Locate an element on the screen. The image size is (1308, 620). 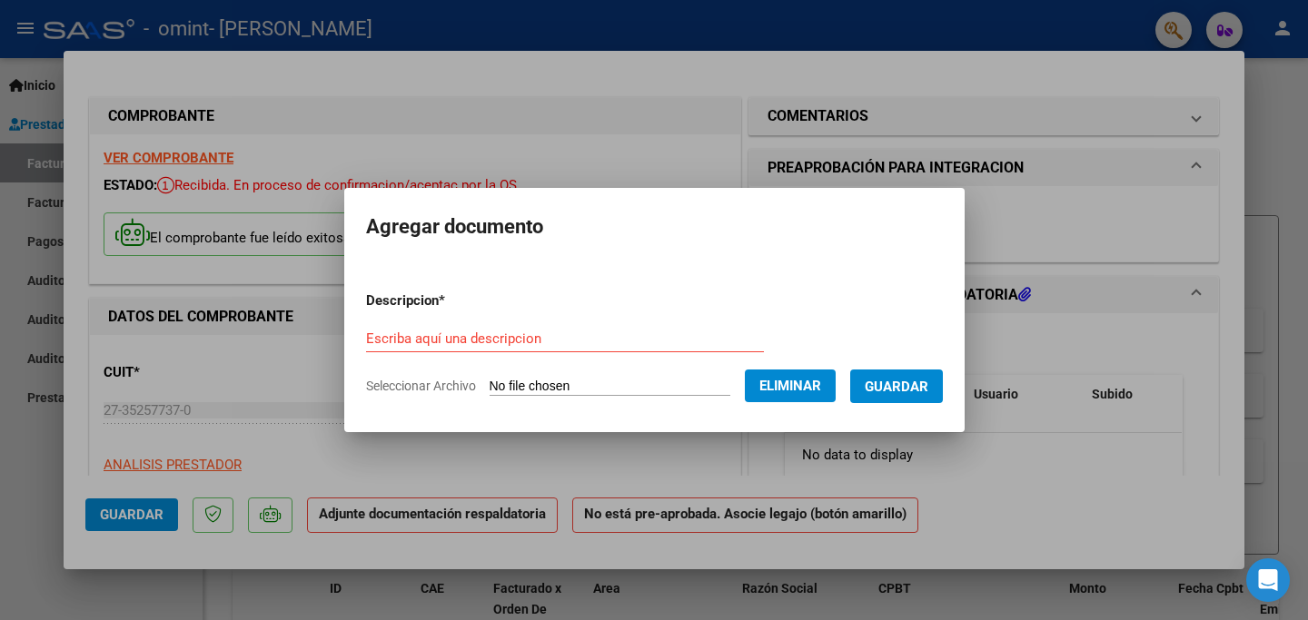
span: Seleccionar Archivo is located at coordinates (421, 386).